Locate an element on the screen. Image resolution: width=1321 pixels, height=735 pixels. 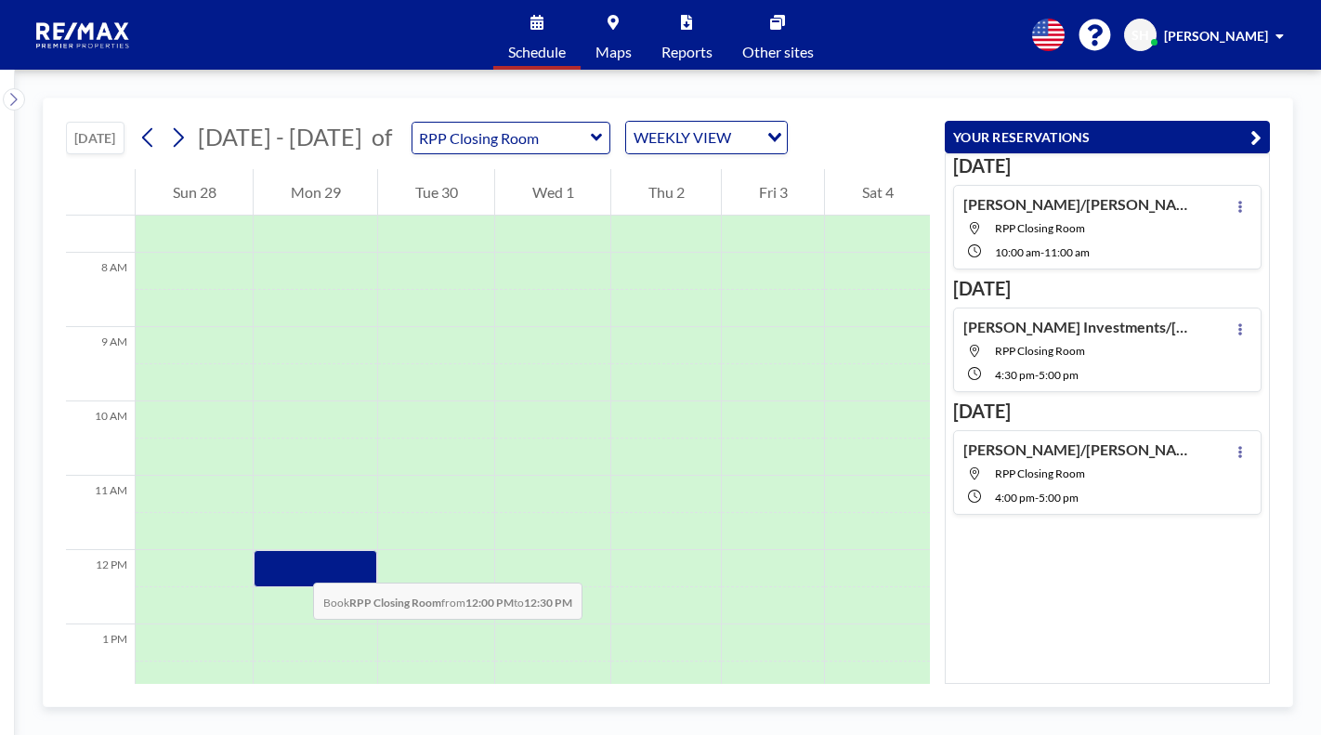
input: Search for option is located at coordinates (746, 137).